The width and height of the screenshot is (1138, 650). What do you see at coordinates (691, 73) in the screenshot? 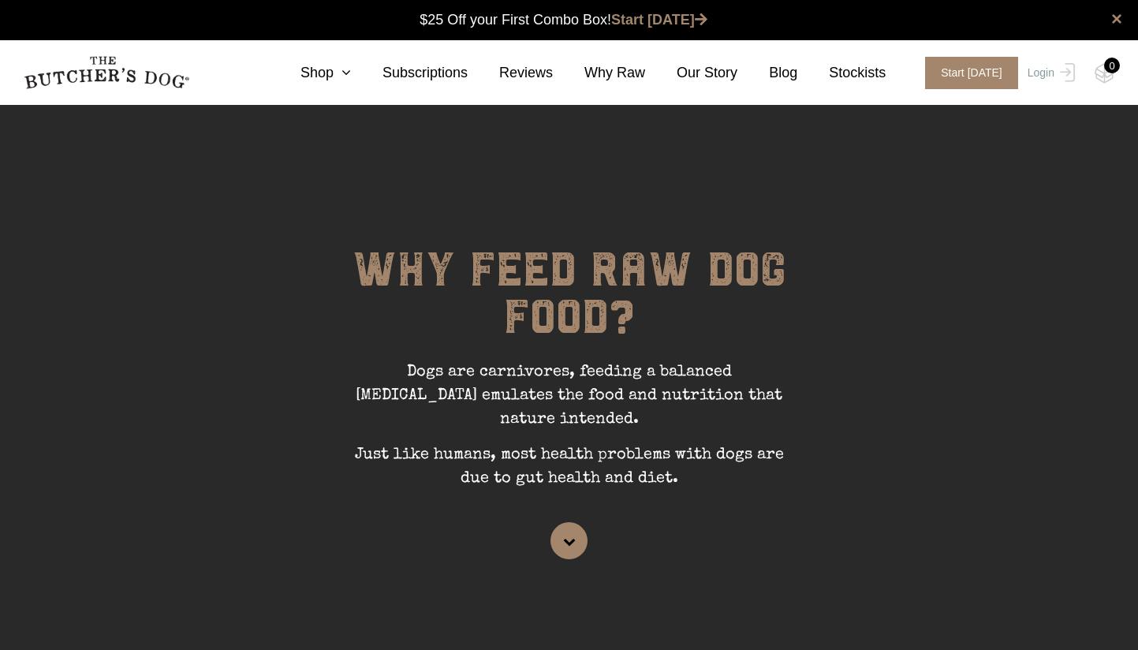
I see `a: Our Story` at bounding box center [691, 73].